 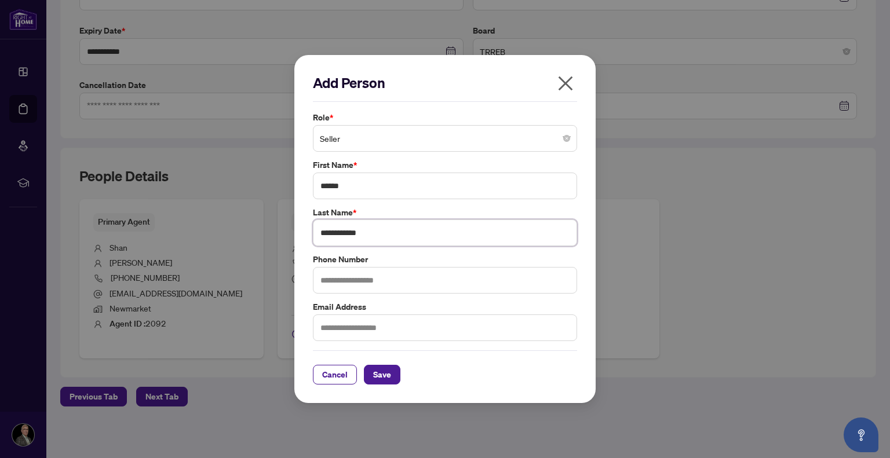 I want to click on h2: Add Person, so click(x=445, y=83).